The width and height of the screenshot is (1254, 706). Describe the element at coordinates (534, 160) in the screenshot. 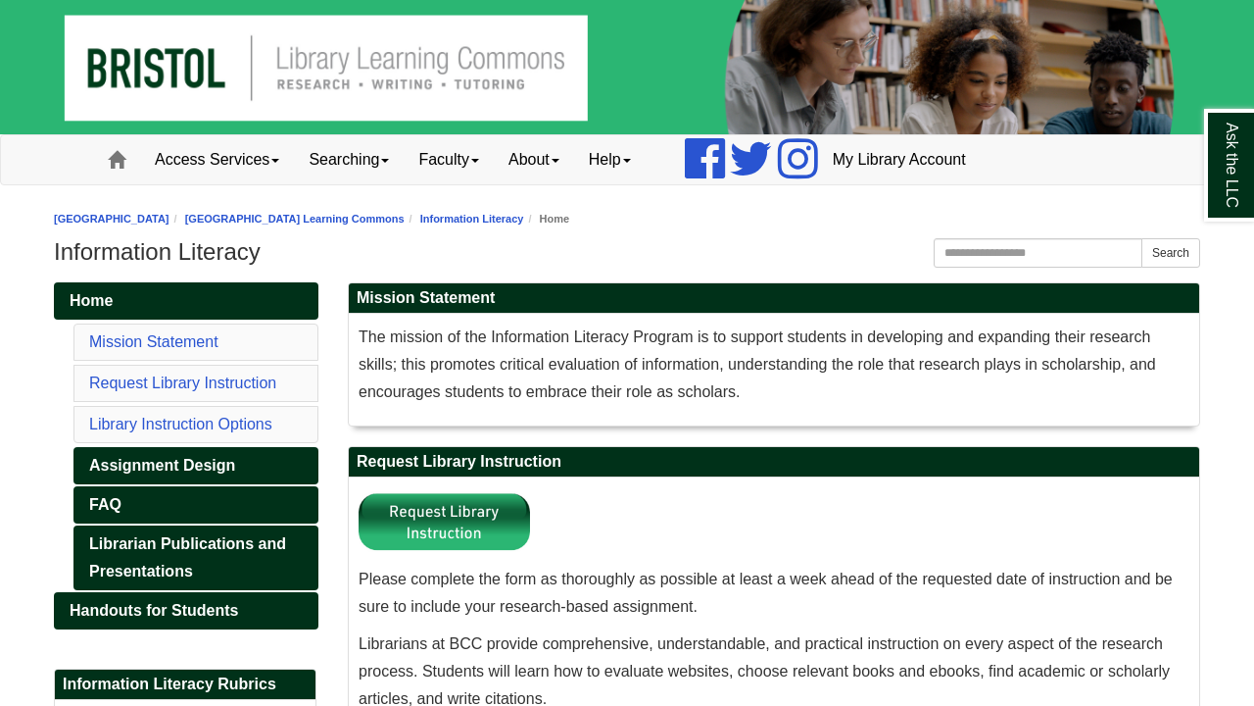

I see `a: About` at that location.